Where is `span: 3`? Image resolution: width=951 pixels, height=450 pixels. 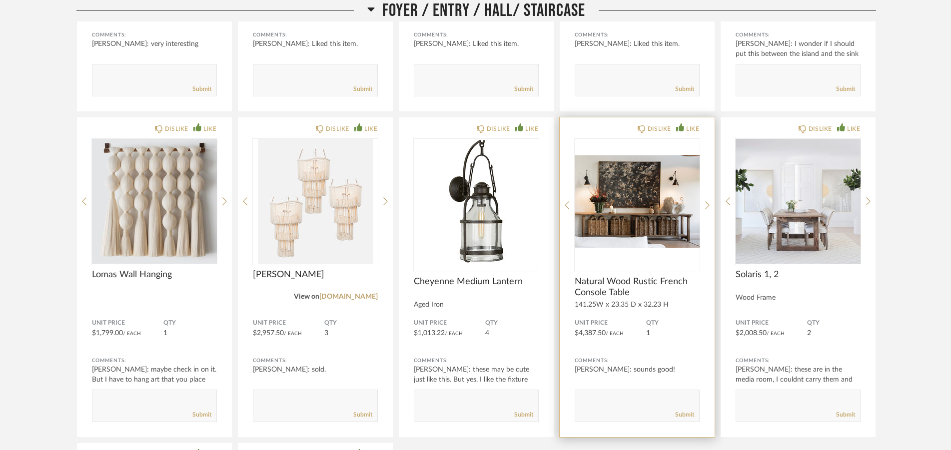 span: 3 is located at coordinates (326, 333).